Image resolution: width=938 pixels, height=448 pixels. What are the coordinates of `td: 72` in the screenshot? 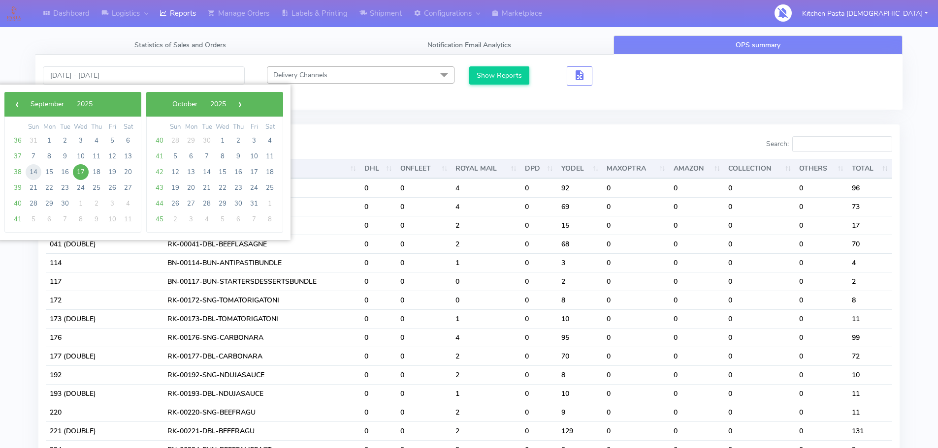 It's located at (870, 356).